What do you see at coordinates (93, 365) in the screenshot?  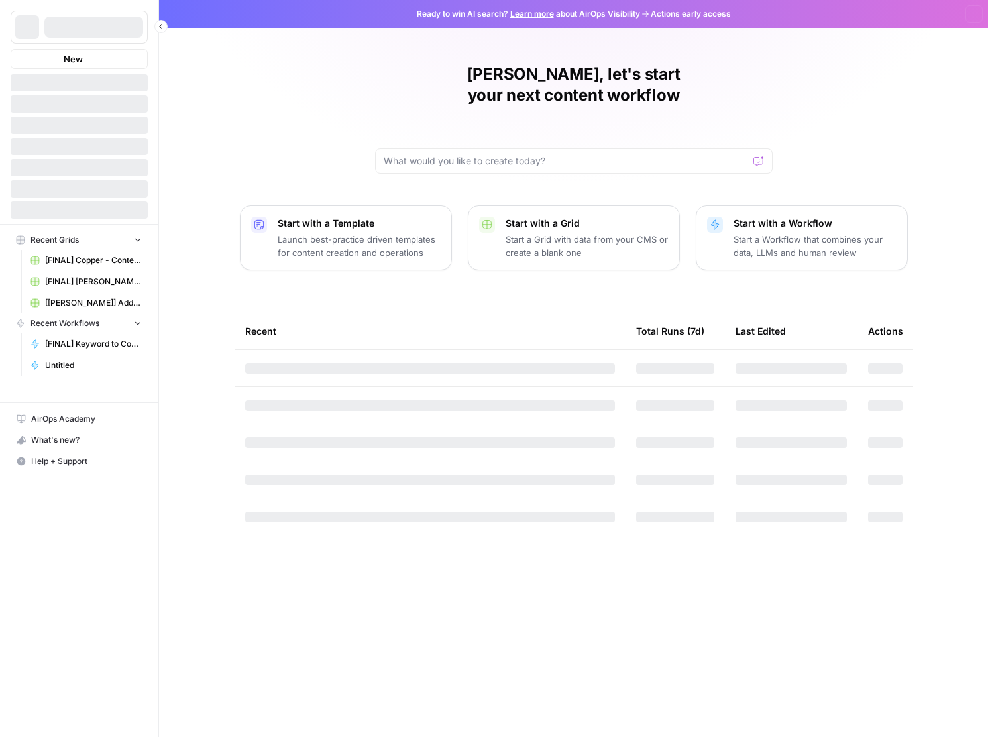 I see `span: Untitled` at bounding box center [93, 365].